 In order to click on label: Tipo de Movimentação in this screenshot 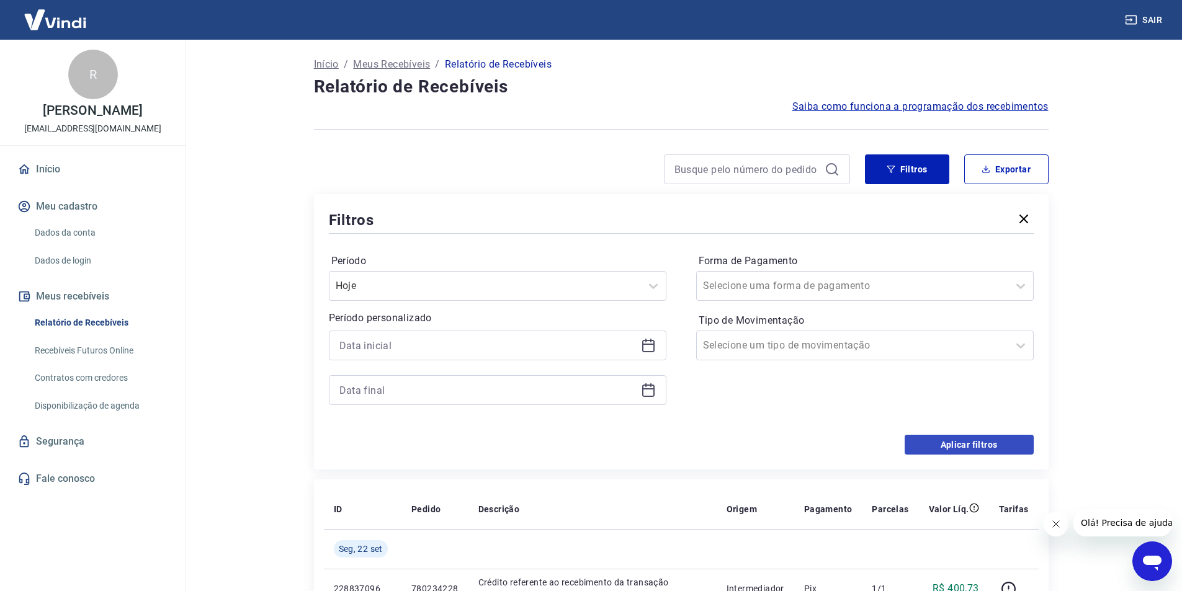, I will do `click(865, 321)`.